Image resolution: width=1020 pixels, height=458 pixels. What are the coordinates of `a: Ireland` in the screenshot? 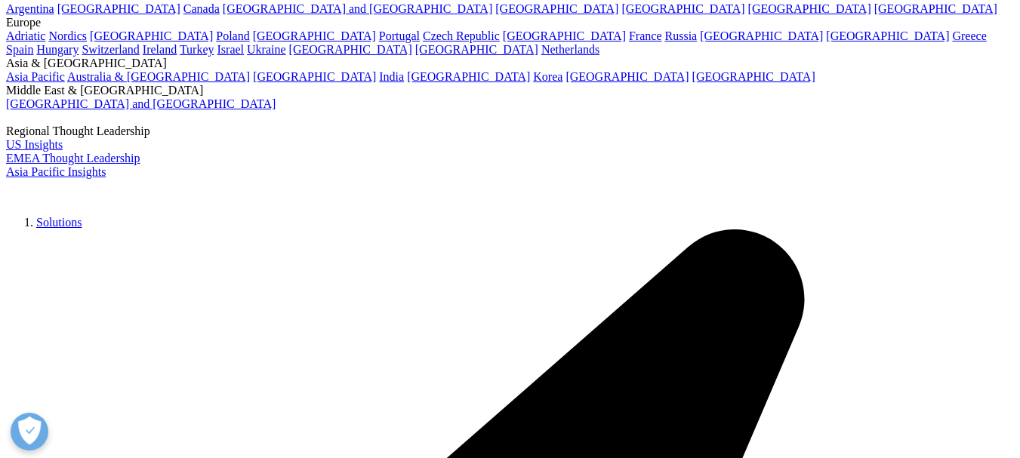 It's located at (159, 49).